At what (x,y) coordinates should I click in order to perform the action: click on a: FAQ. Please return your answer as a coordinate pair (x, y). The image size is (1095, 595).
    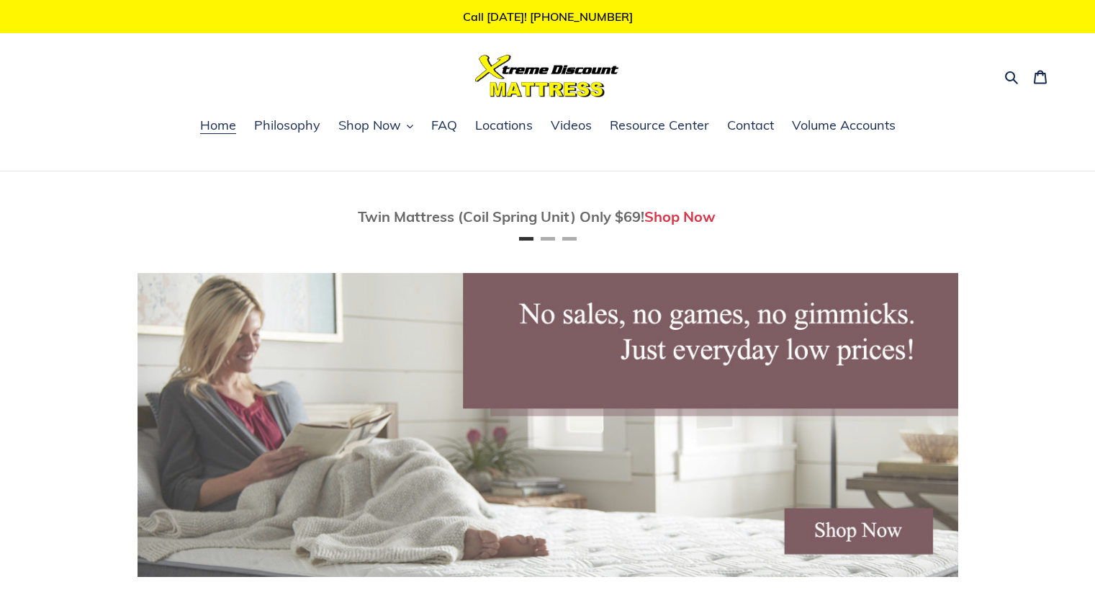
    Looking at the image, I should click on (444, 126).